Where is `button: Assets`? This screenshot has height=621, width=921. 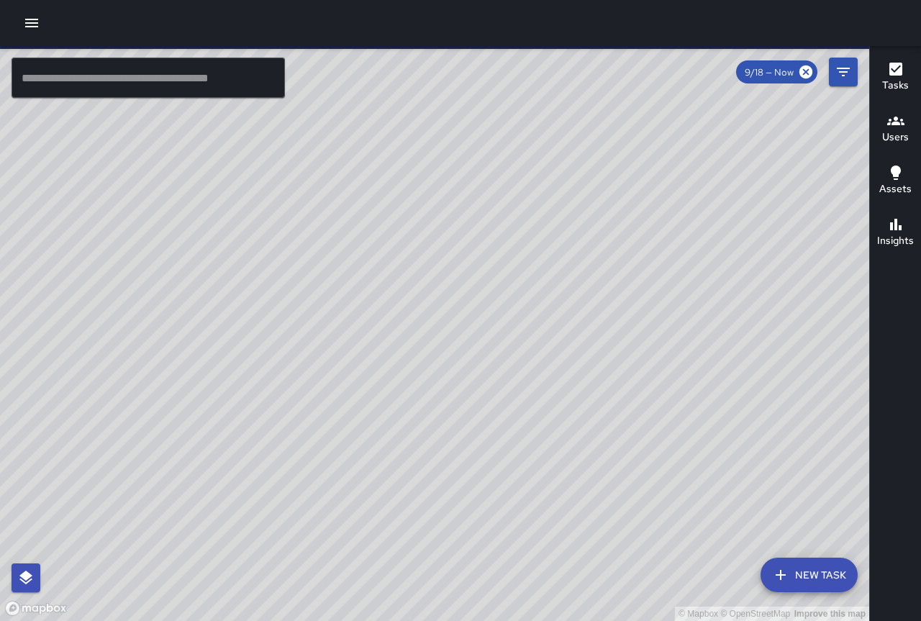 button: Assets is located at coordinates (895, 181).